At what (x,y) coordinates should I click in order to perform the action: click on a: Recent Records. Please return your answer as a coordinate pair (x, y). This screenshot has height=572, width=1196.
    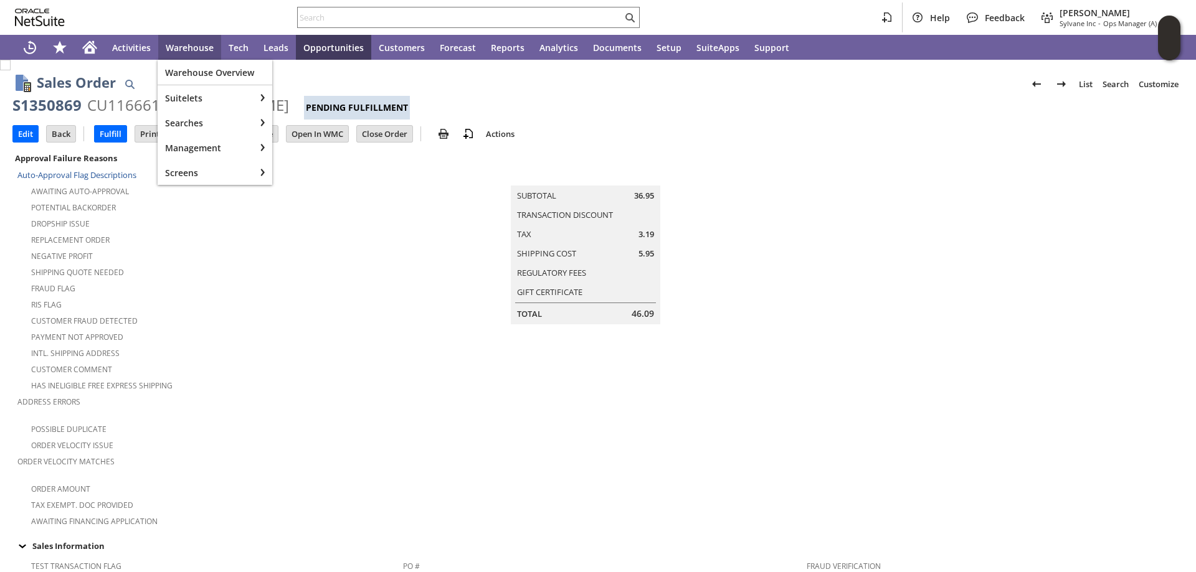
    Looking at the image, I should click on (30, 47).